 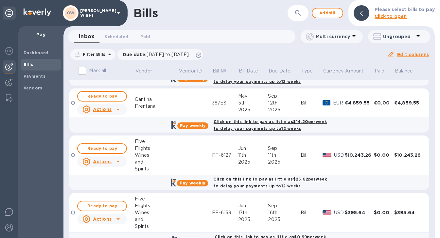 What do you see at coordinates (408, 71) in the screenshot?
I see `span: Balance` at bounding box center [408, 71].